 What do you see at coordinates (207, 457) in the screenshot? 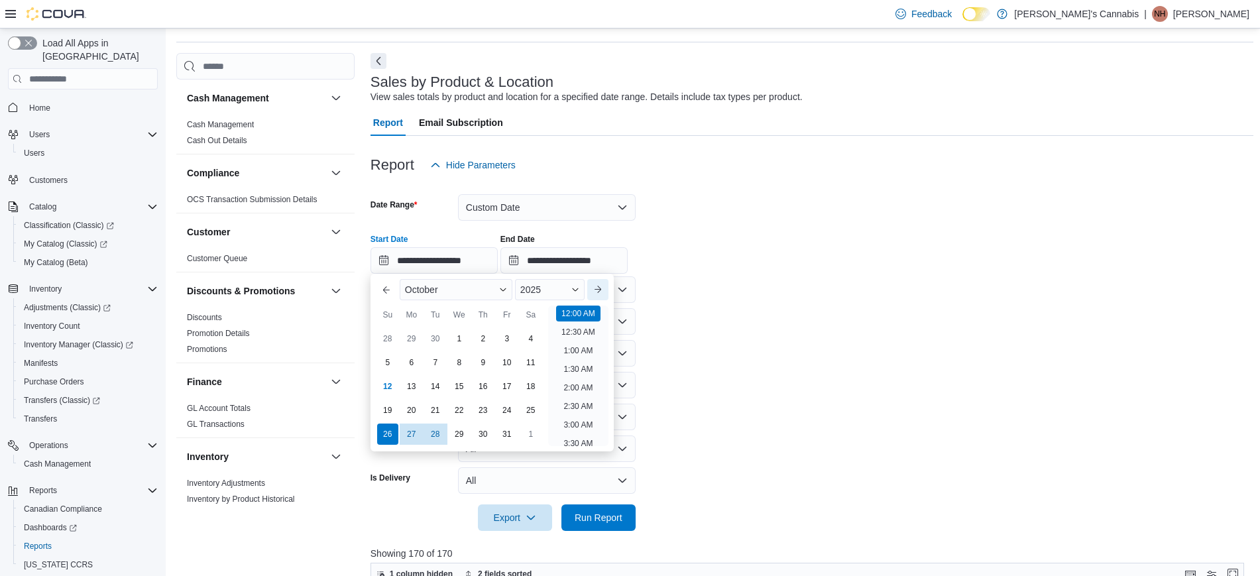
I see `h3: Inventory` at bounding box center [207, 457].